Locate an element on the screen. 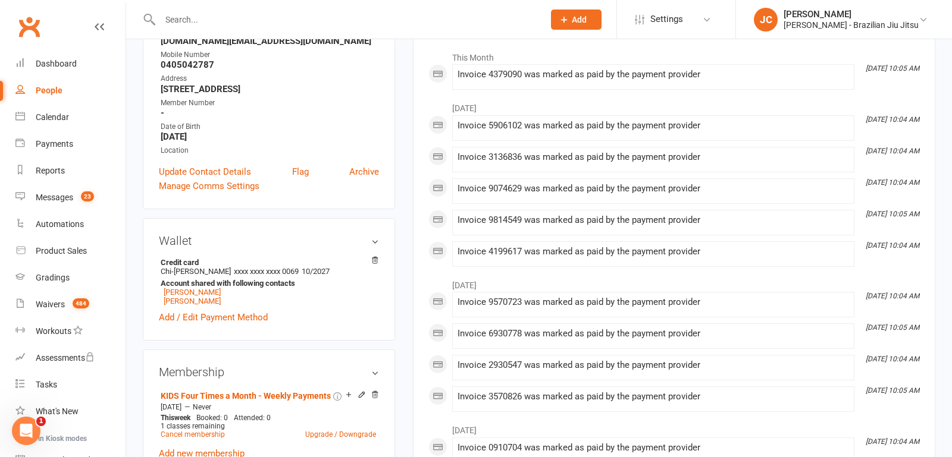  div: Invoice 9814549 was marked as paid by the payment provider is located at coordinates (653, 220).